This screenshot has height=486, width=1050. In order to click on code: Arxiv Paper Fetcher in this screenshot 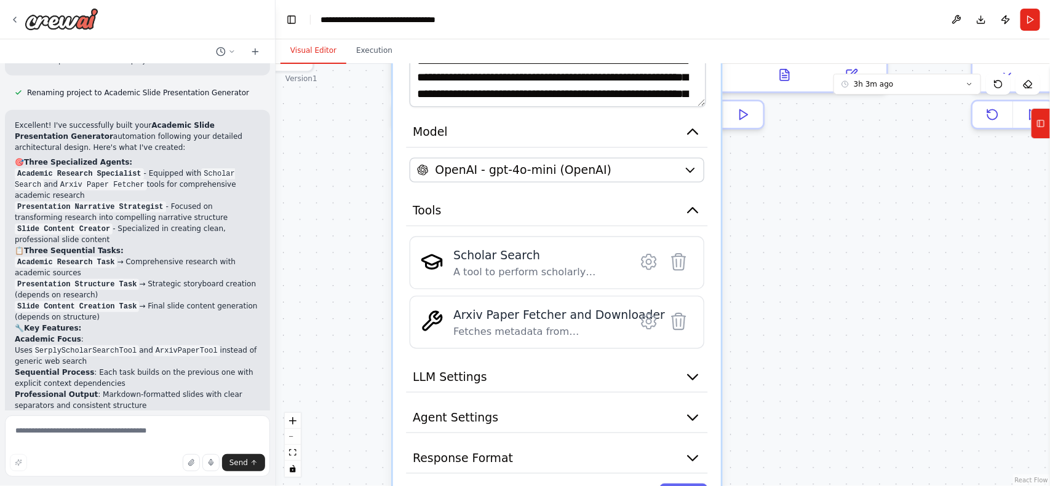, I will do `click(102, 185)`.